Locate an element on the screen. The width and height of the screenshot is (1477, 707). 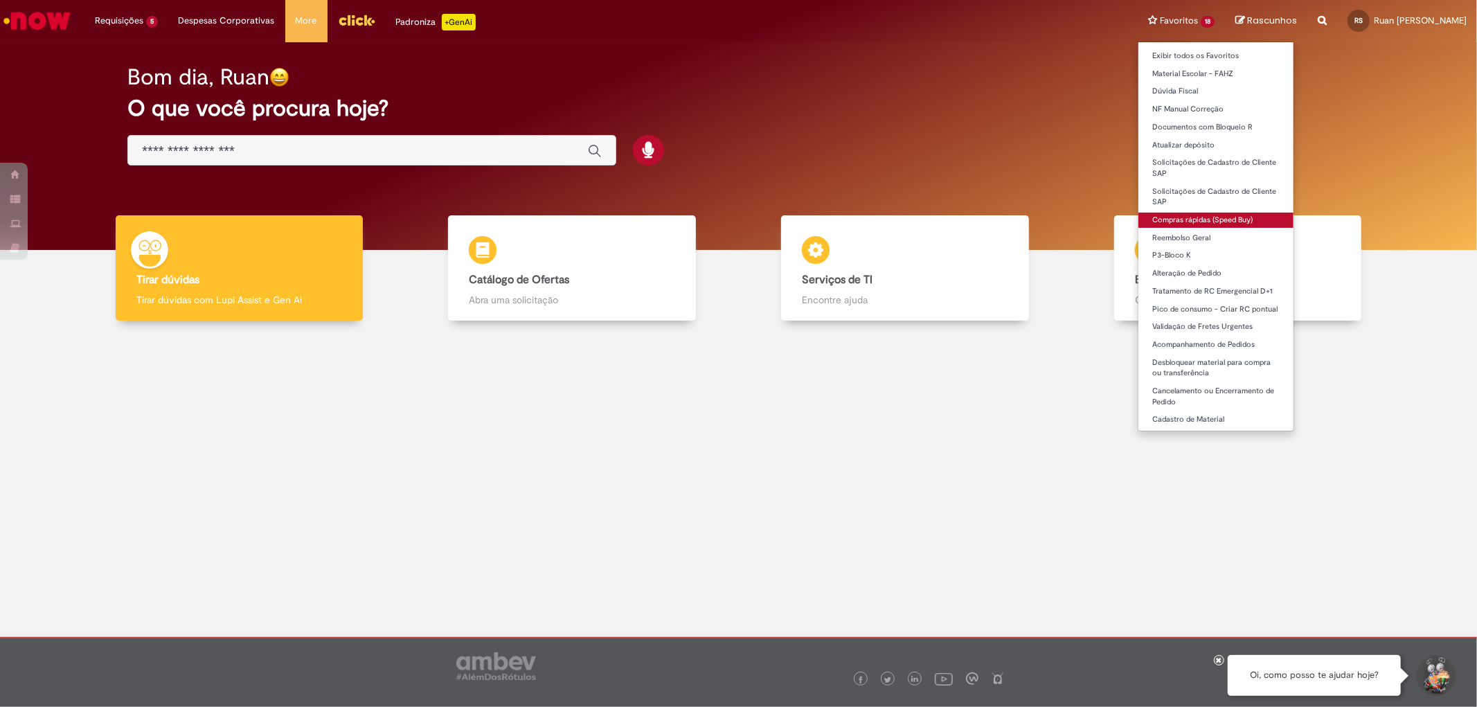
span: More is located at coordinates (306, 21).